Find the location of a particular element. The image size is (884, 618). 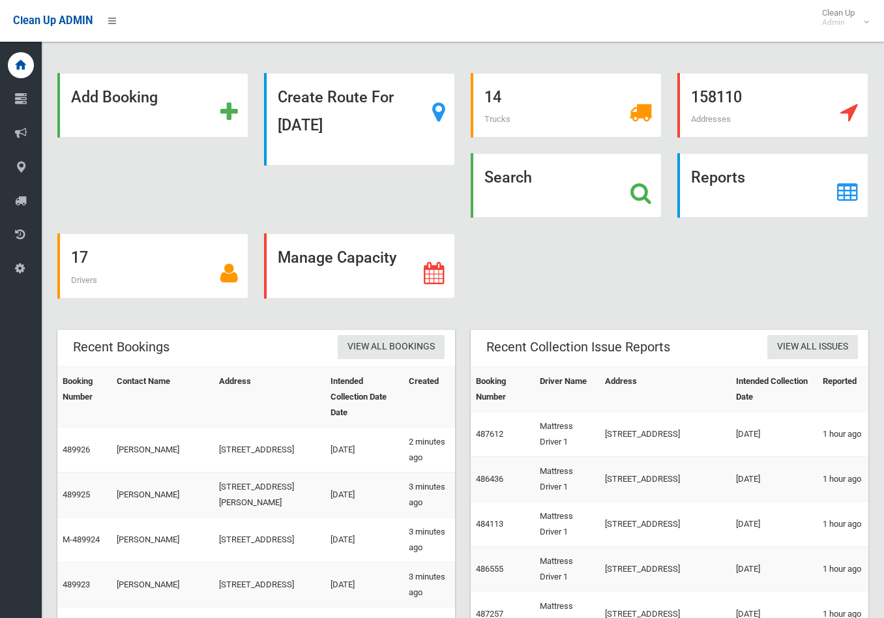

small: Admin is located at coordinates (838, 22).